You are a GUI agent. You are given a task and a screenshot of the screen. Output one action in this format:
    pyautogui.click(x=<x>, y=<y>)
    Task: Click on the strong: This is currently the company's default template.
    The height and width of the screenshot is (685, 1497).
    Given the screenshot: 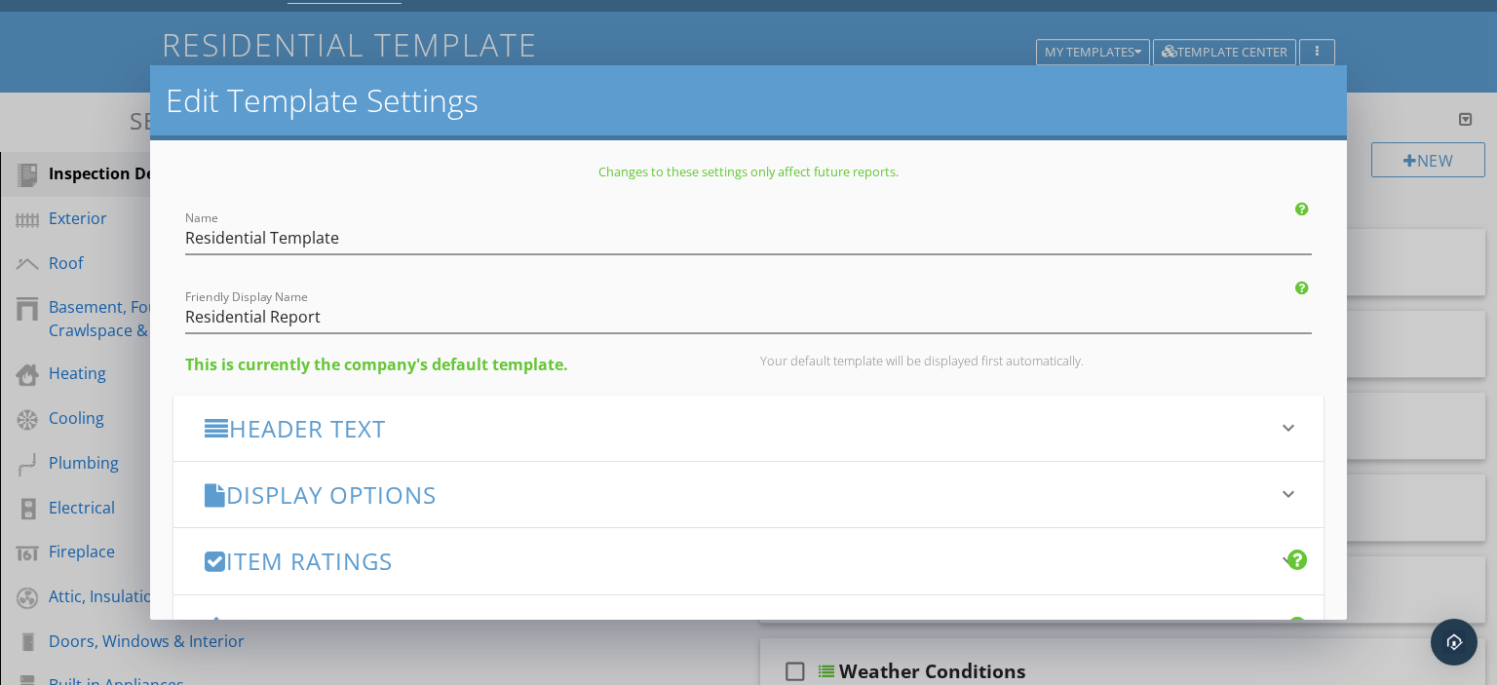 What is the action you would take?
    pyautogui.click(x=376, y=365)
    